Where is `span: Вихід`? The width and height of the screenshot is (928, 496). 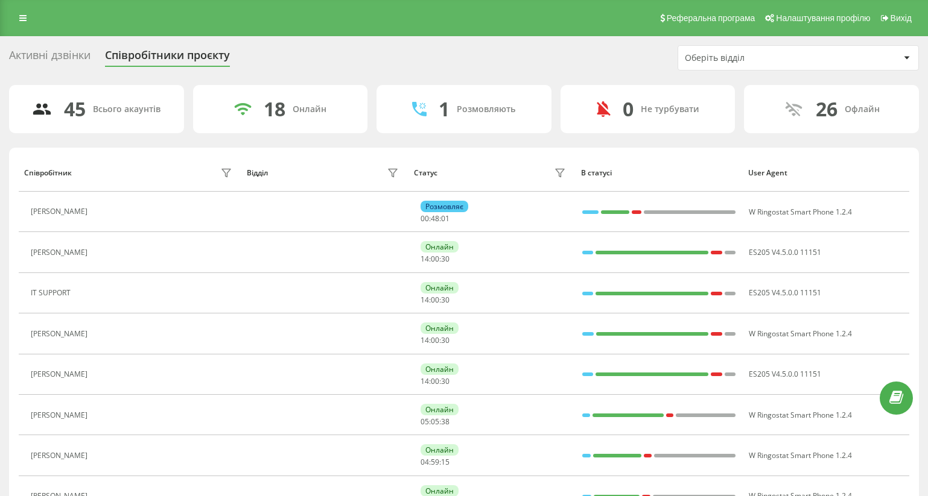
span: Вихід is located at coordinates (901, 18).